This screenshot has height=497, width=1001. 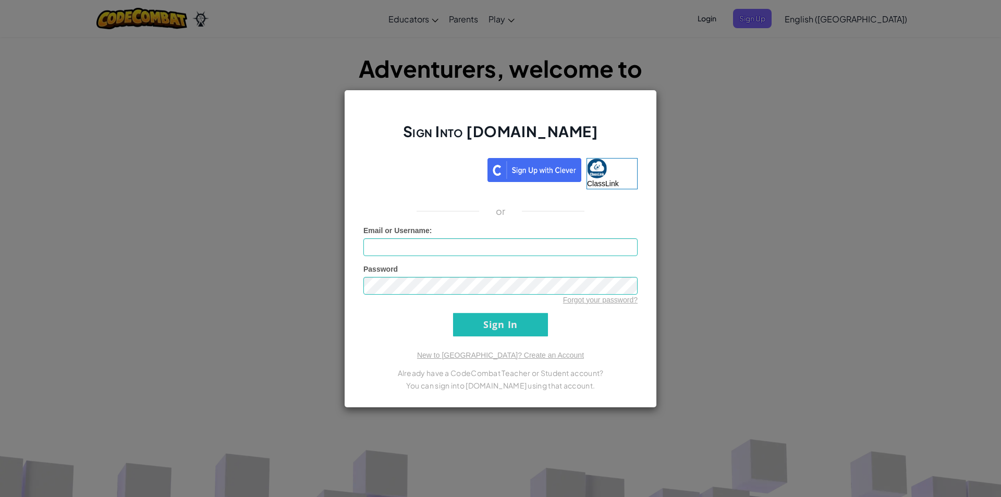 I want to click on input: Sign In, so click(x=500, y=324).